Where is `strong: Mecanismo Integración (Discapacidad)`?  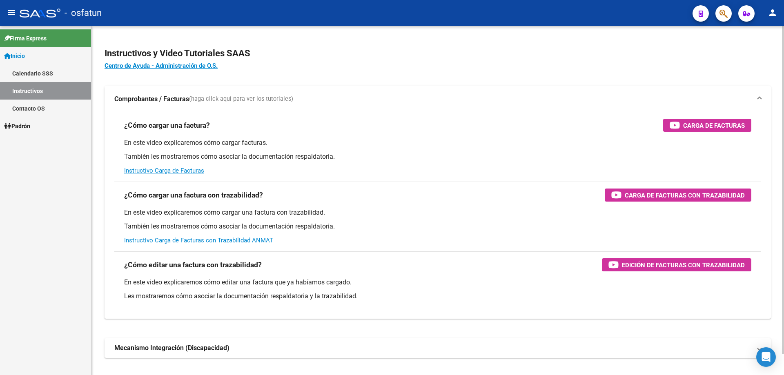 strong: Mecanismo Integración (Discapacidad) is located at coordinates (172, 348).